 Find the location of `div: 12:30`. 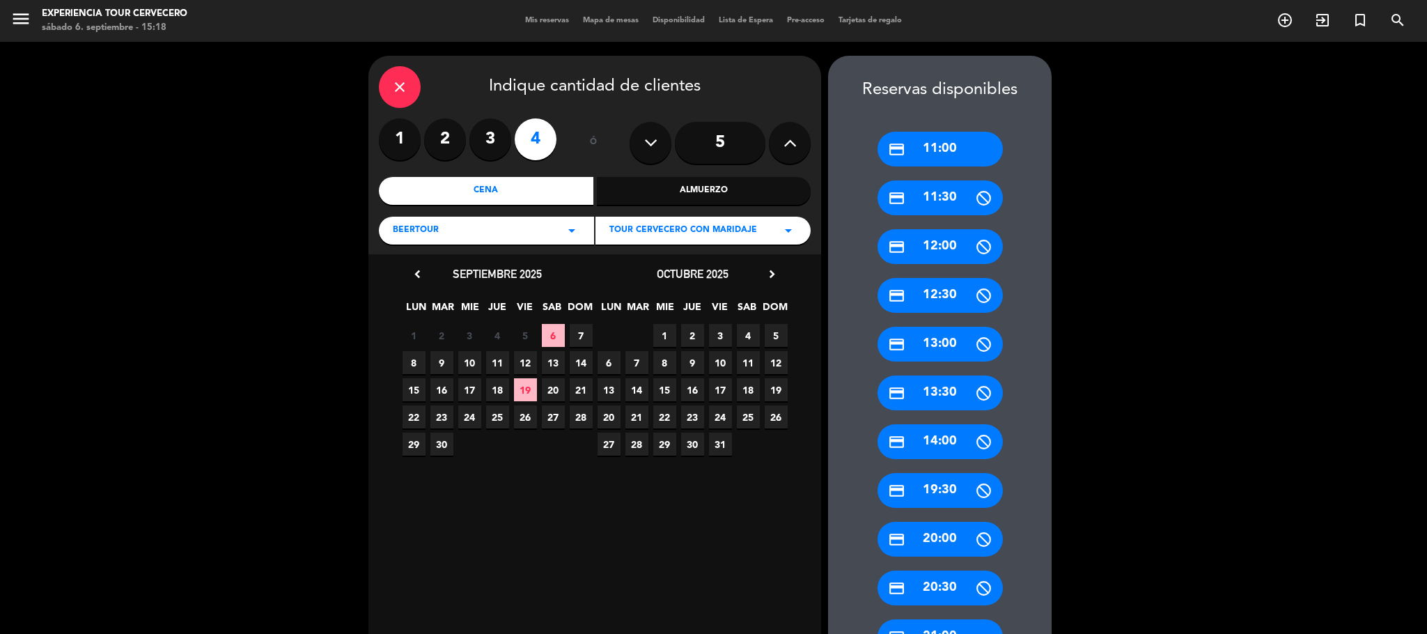

div: 12:30 is located at coordinates (940, 295).